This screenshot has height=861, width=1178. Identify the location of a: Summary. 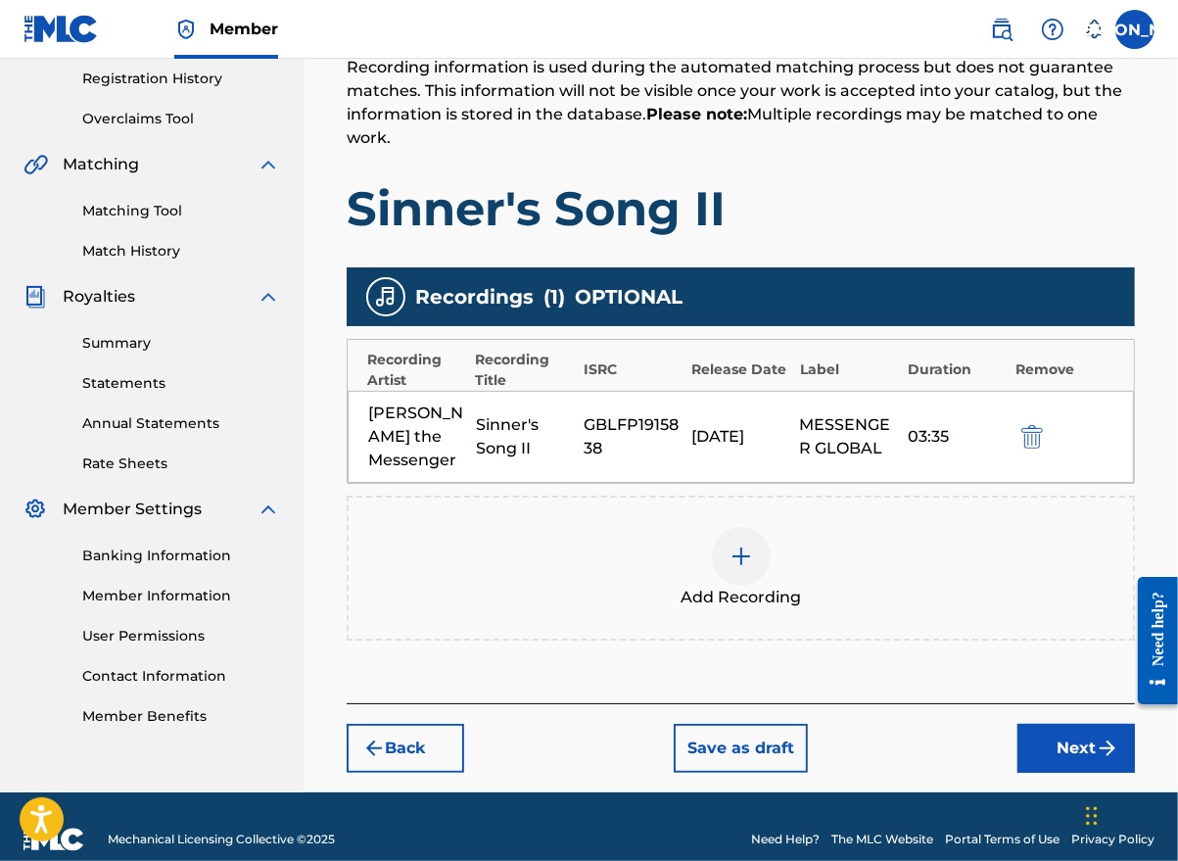
(181, 343).